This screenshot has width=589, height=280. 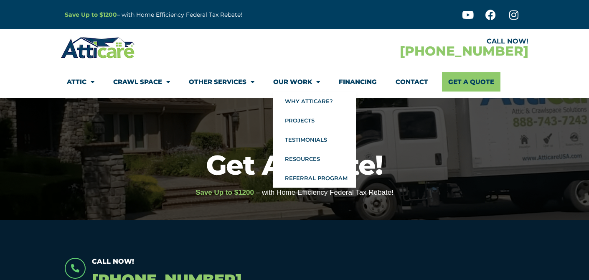 What do you see at coordinates (314, 178) in the screenshot?
I see `a: Referral Program` at bounding box center [314, 178].